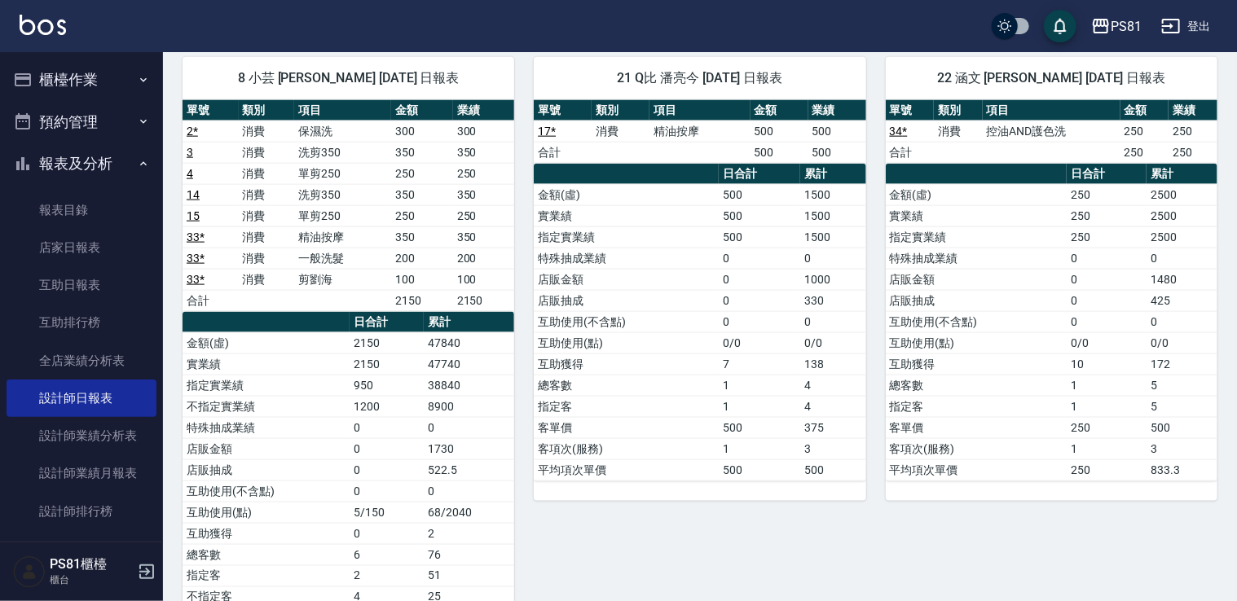  Describe the element at coordinates (626, 385) in the screenshot. I see `td: 總客數` at that location.